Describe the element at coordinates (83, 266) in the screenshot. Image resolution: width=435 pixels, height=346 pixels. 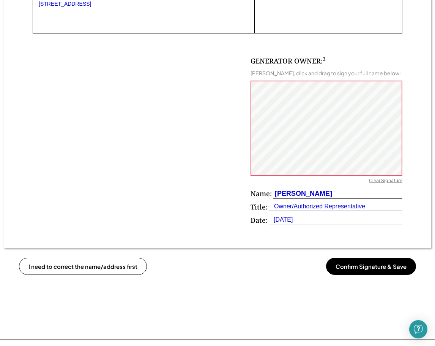
I see `button: I need to correct the name/address first` at that location.